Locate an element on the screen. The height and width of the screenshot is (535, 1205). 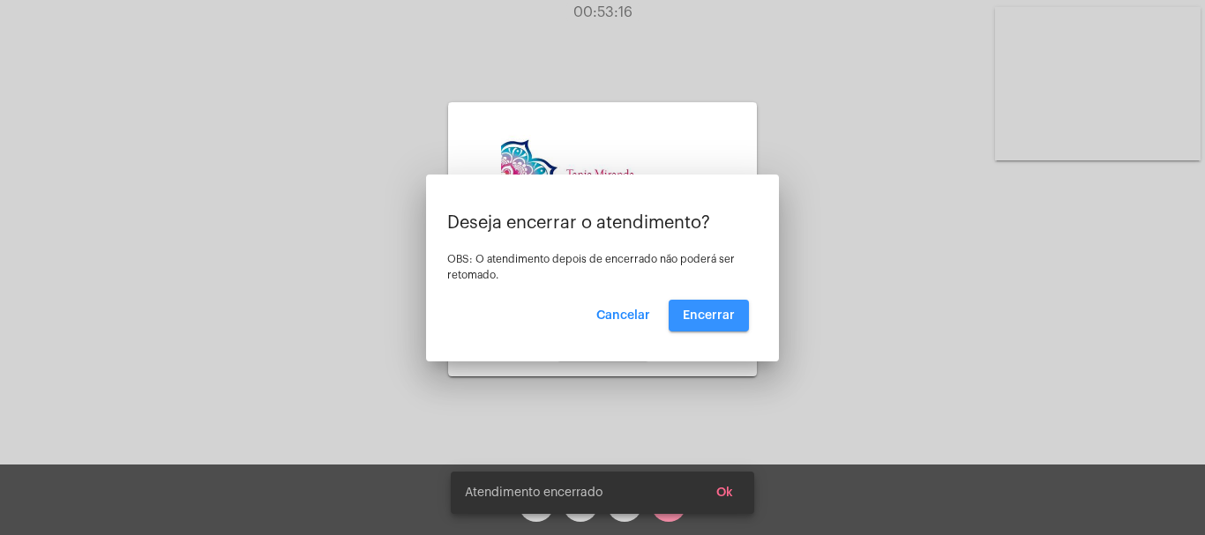
p: Deseja encerrar o atendimento? is located at coordinates (602, 223).